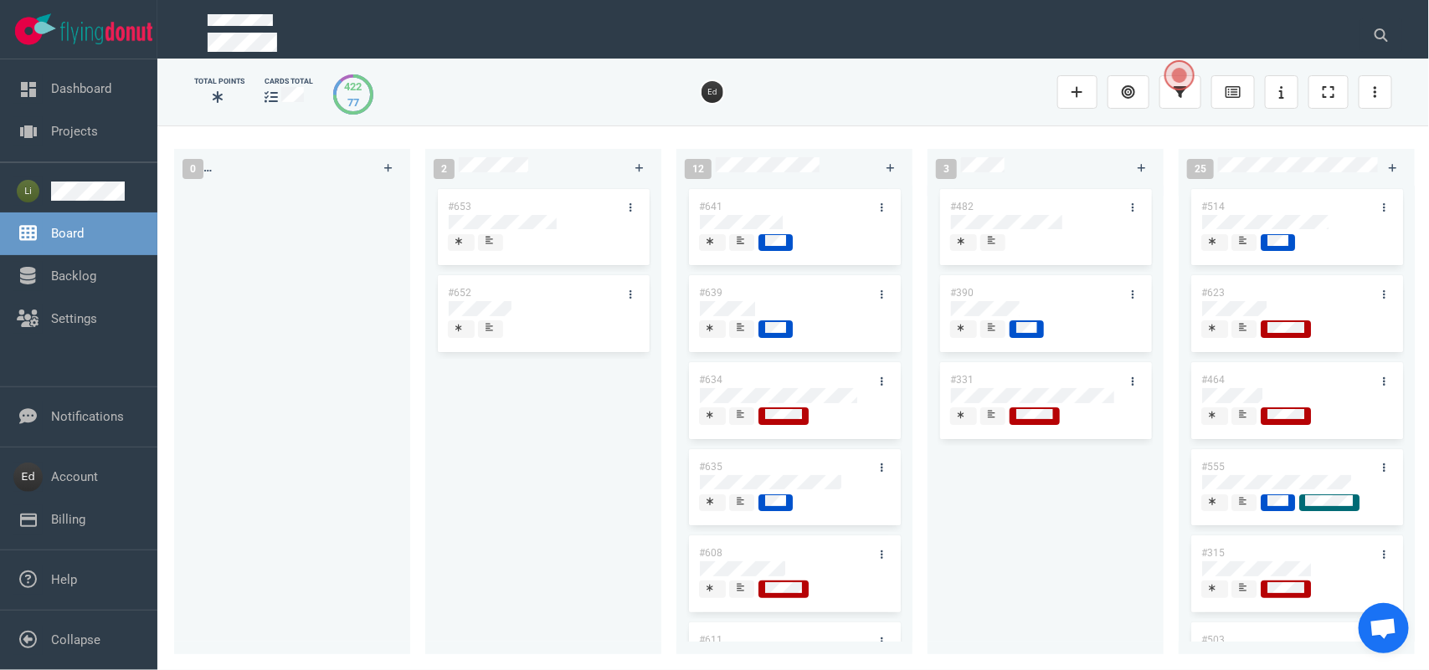 The height and width of the screenshot is (670, 1429). I want to click on div: 422, so click(353, 86).